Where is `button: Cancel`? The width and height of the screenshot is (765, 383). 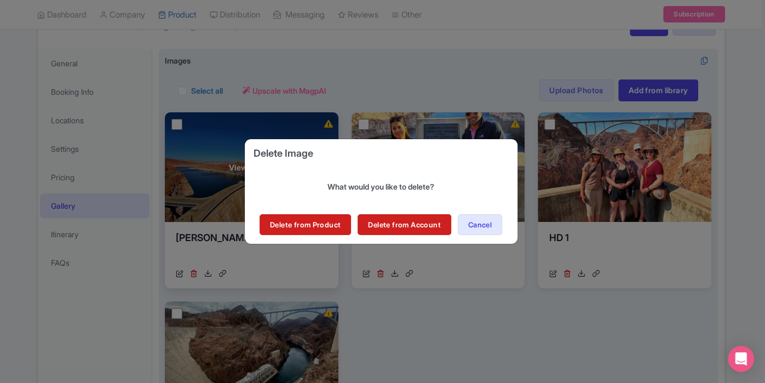
button: Cancel is located at coordinates (480, 224).